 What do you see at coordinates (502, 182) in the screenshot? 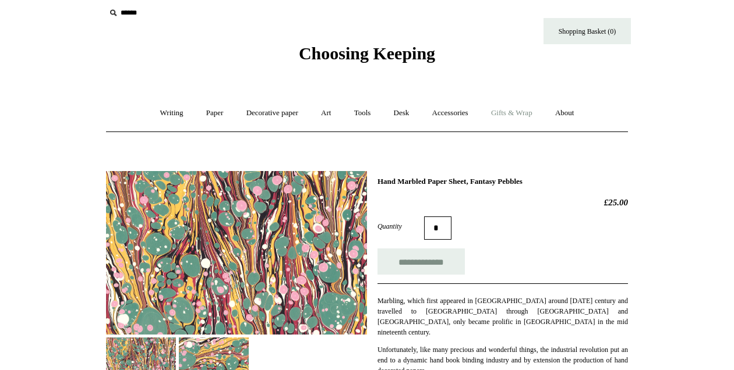
I see `h1: Hand Marbled Paper Sheet, Fantasy Pebbles` at bounding box center [502, 182].